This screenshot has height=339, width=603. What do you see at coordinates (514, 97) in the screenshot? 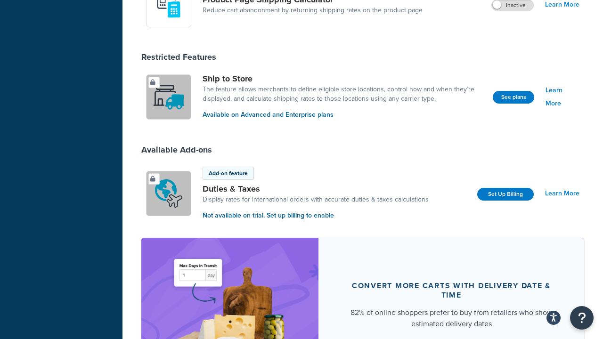
I see `button: See plans` at bounding box center [514, 97].